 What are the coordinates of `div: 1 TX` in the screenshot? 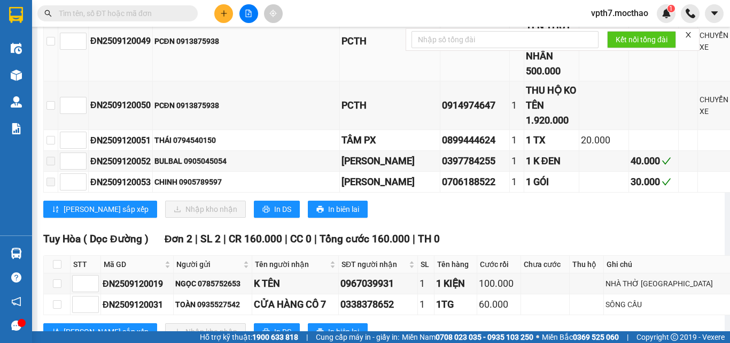 It's located at (552, 140).